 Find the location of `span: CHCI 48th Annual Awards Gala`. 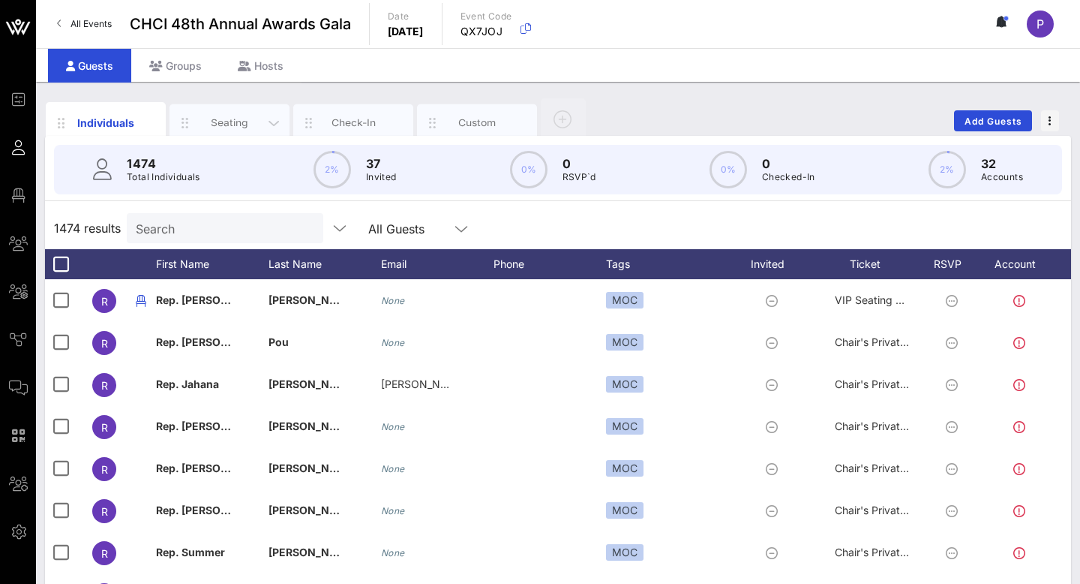

span: CHCI 48th Annual Awards Gala is located at coordinates (240, 24).